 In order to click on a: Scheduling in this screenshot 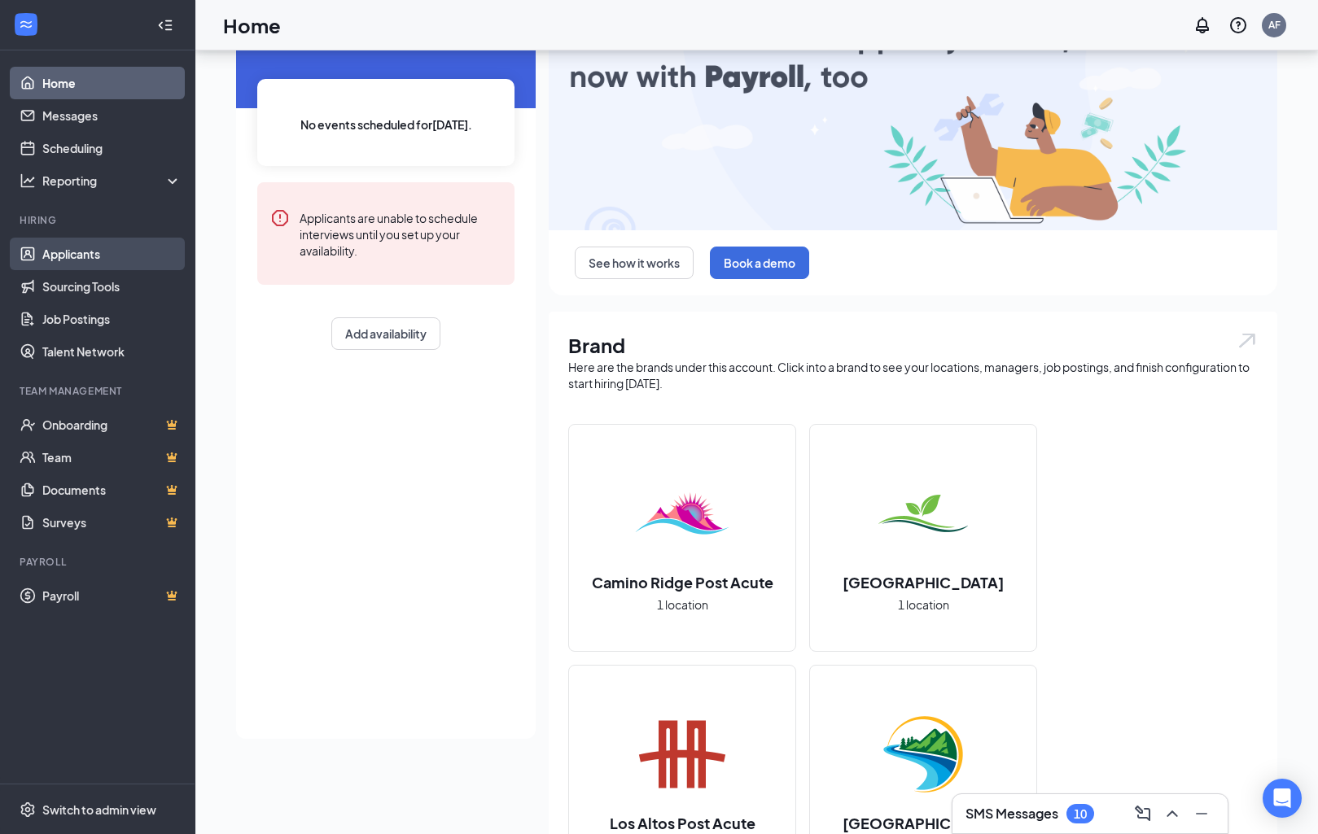, I will do `click(111, 148)`.